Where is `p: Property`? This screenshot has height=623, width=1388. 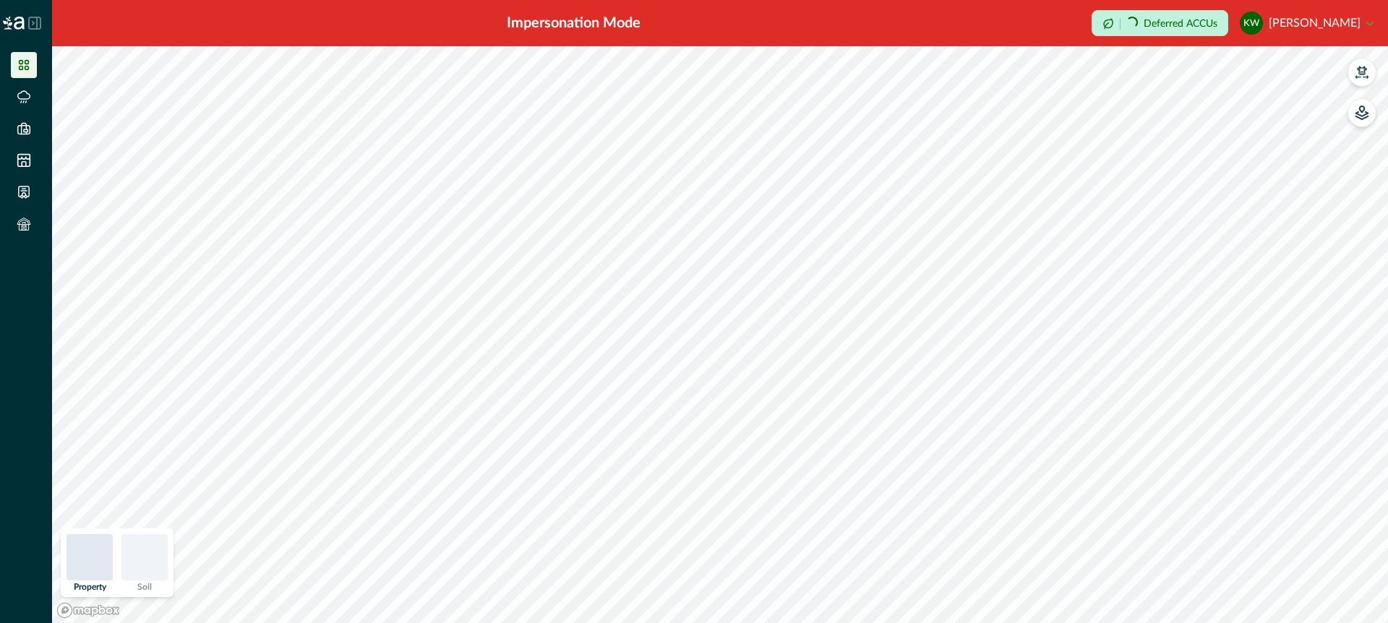
p: Property is located at coordinates (90, 587).